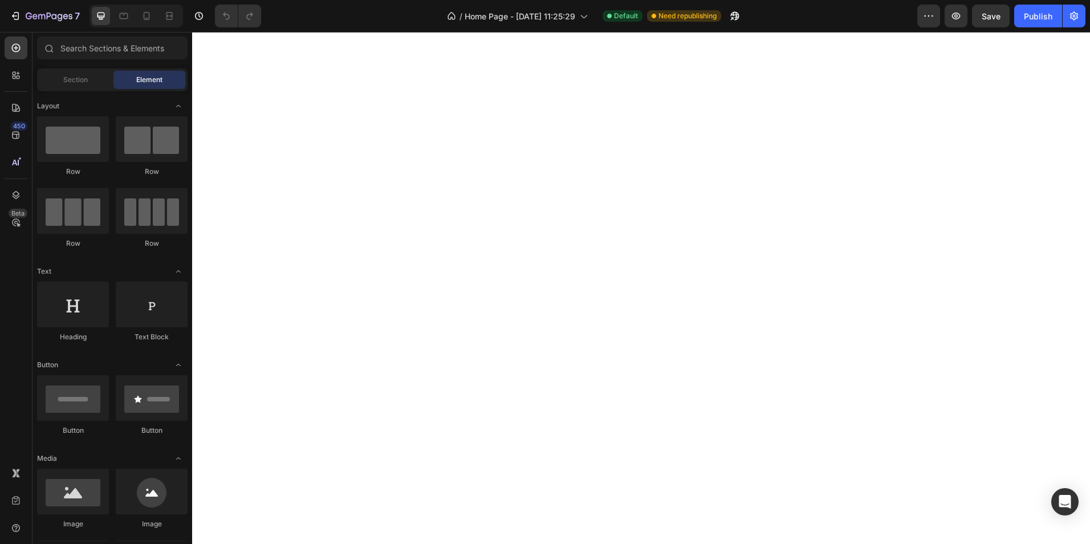  Describe the element at coordinates (47, 365) in the screenshot. I see `span: Button` at that location.